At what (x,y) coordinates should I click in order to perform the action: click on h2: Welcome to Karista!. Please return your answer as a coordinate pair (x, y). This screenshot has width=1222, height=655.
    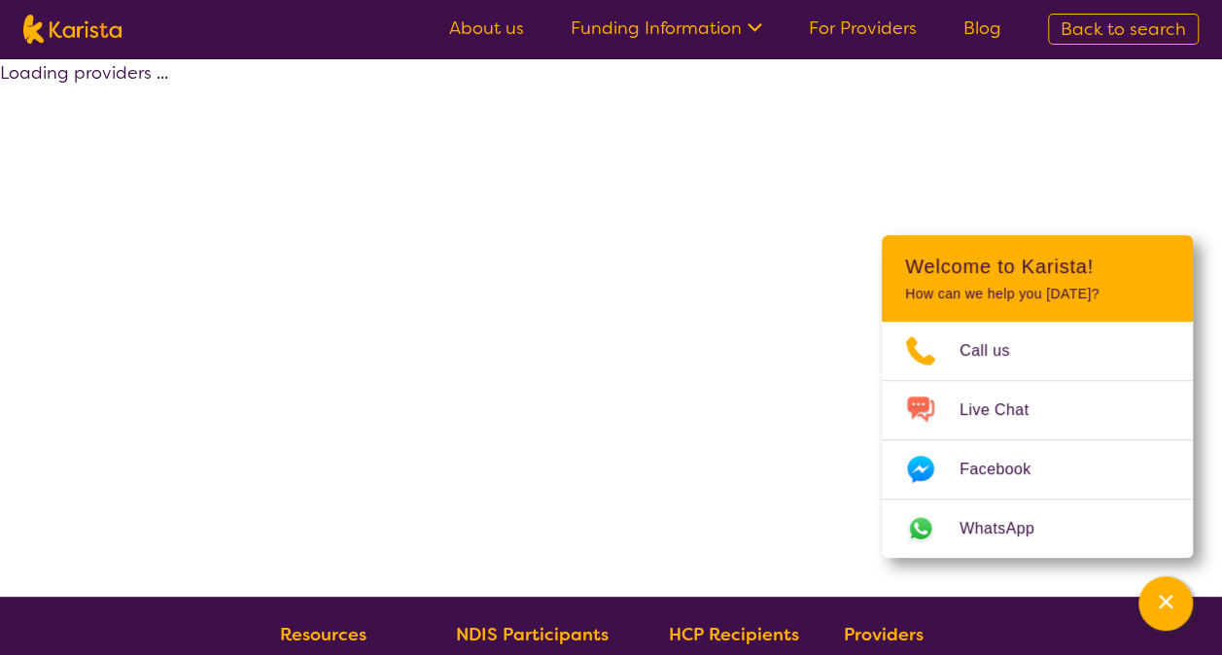
    Looking at the image, I should click on (1038, 266).